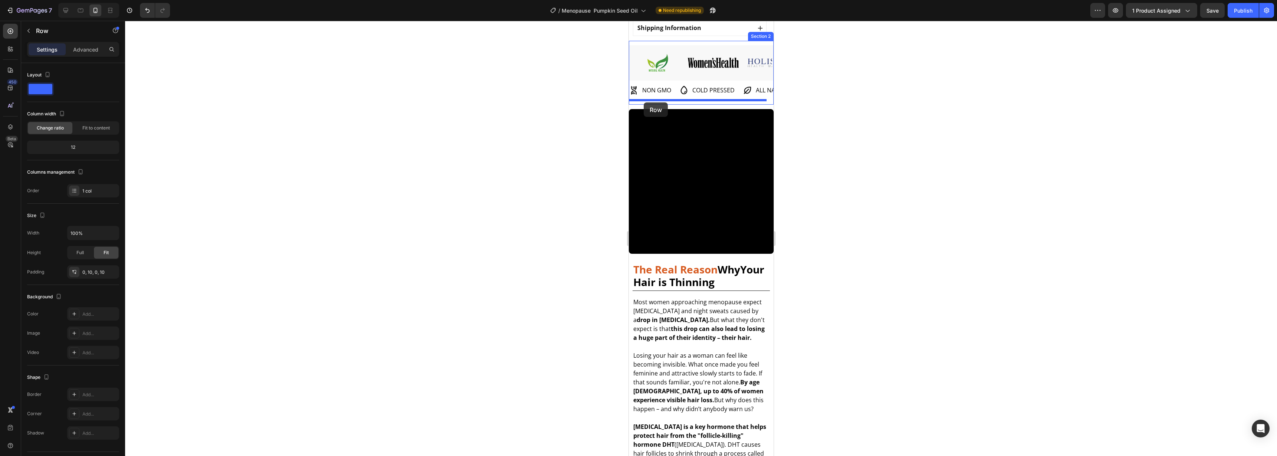 Image resolution: width=1277 pixels, height=456 pixels. I want to click on p: Row, so click(68, 31).